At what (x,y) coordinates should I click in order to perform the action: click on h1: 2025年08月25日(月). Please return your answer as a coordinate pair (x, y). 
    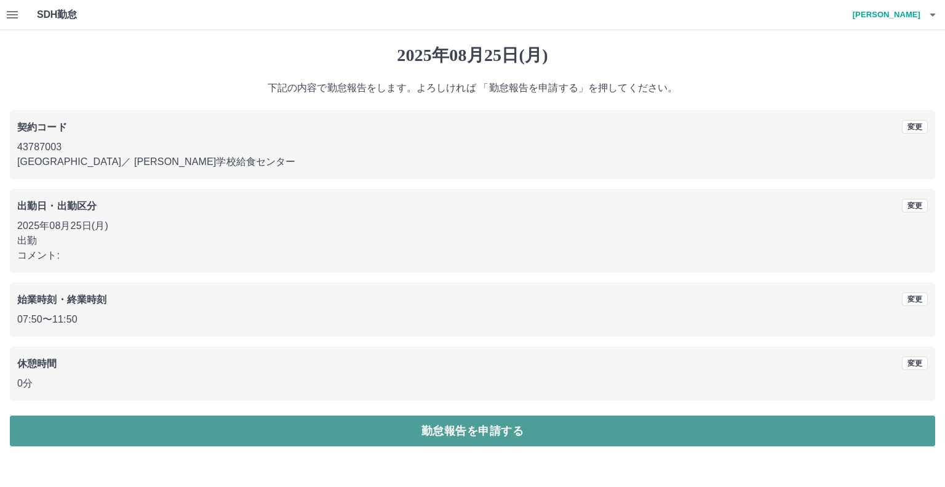
    Looking at the image, I should click on (473, 55).